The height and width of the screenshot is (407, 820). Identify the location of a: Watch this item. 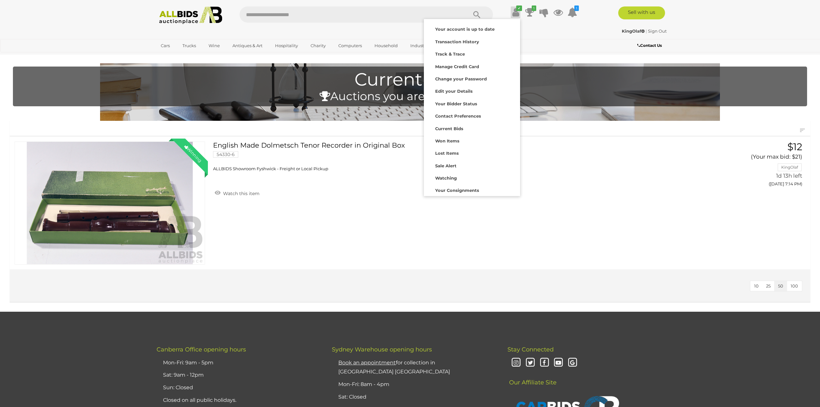
(237, 193).